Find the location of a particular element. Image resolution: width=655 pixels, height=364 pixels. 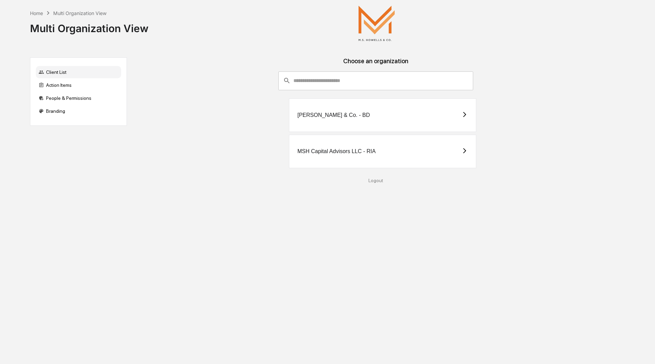

div: Choose an organization is located at coordinates (376, 64).